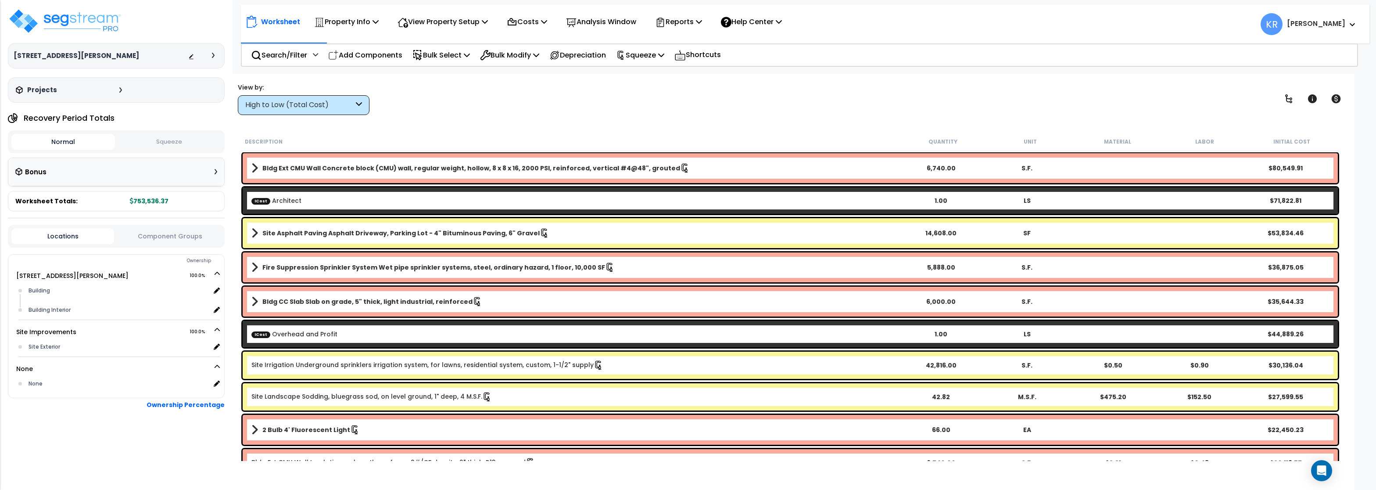  Describe the element at coordinates (47, 201) in the screenshot. I see `span: Worksheet Totals:` at that location.